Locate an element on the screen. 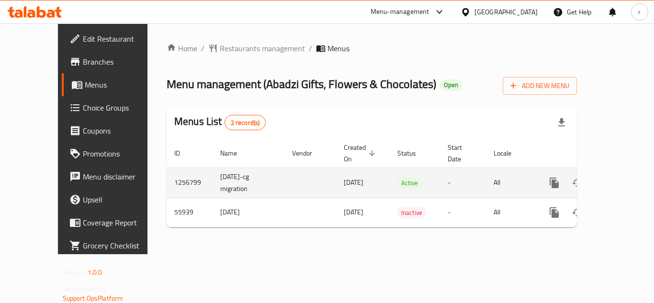  div: Open is located at coordinates (451, 85).